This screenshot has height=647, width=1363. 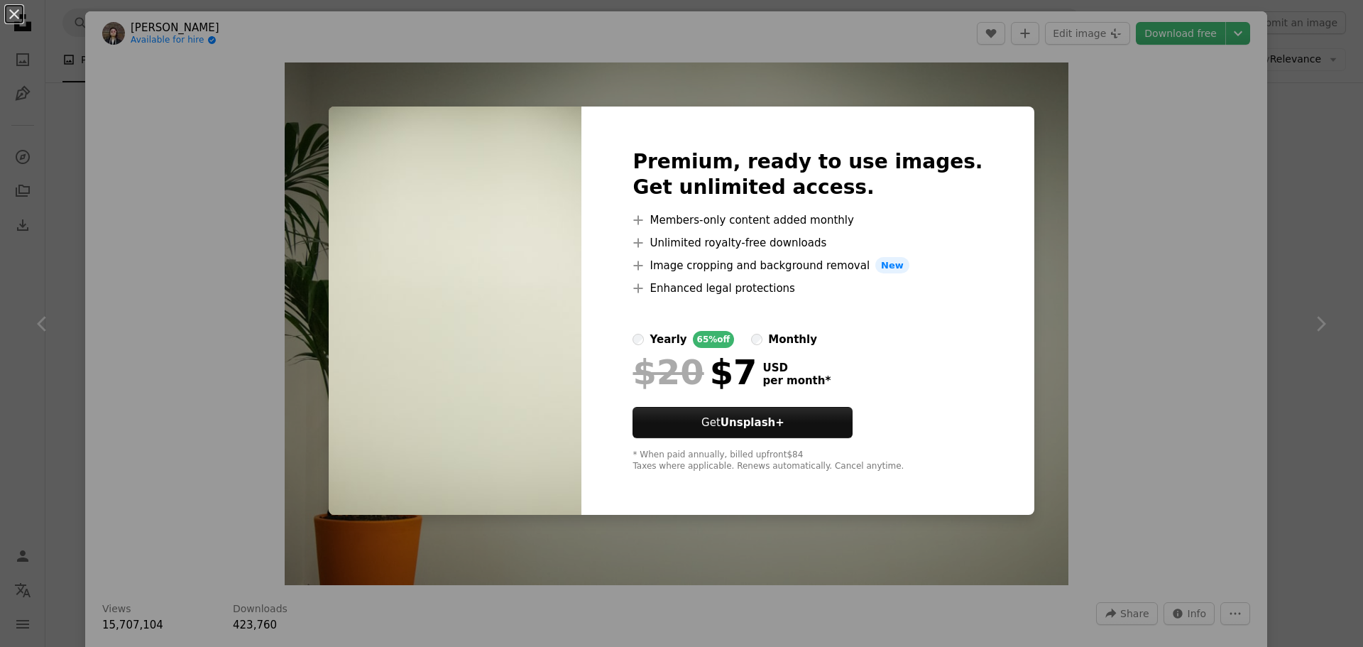 What do you see at coordinates (796, 368) in the screenshot?
I see `span: USD` at bounding box center [796, 368].